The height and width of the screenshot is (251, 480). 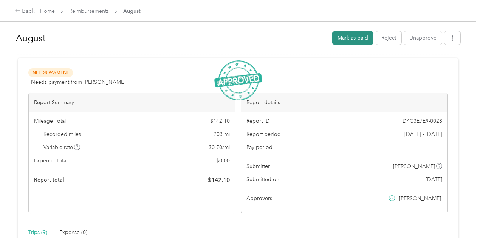 What do you see at coordinates (62, 134) in the screenshot?
I see `span: Recorded miles` at bounding box center [62, 134].